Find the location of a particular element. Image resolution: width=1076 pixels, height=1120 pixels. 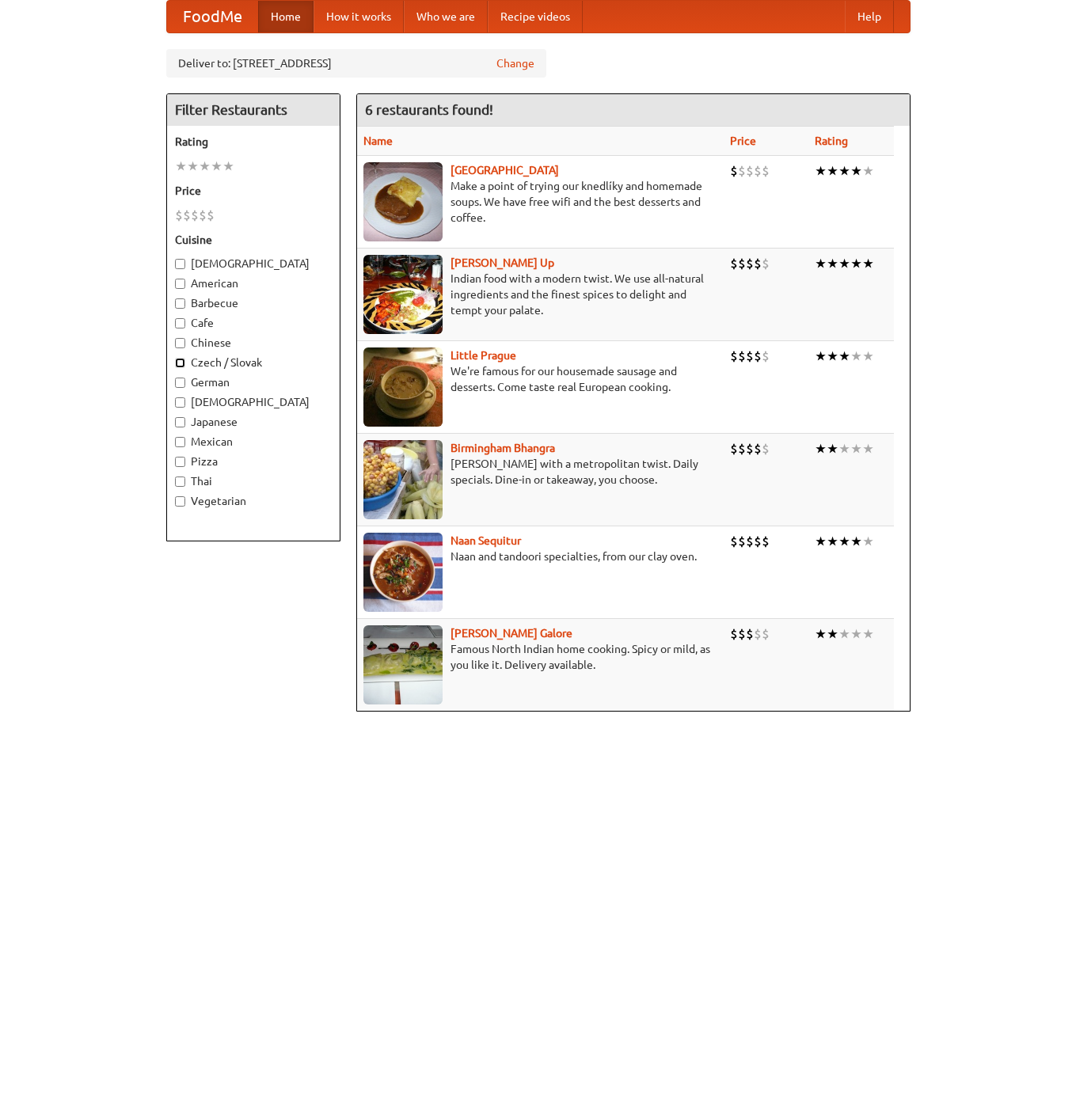

a: Recipe videos is located at coordinates (535, 17).